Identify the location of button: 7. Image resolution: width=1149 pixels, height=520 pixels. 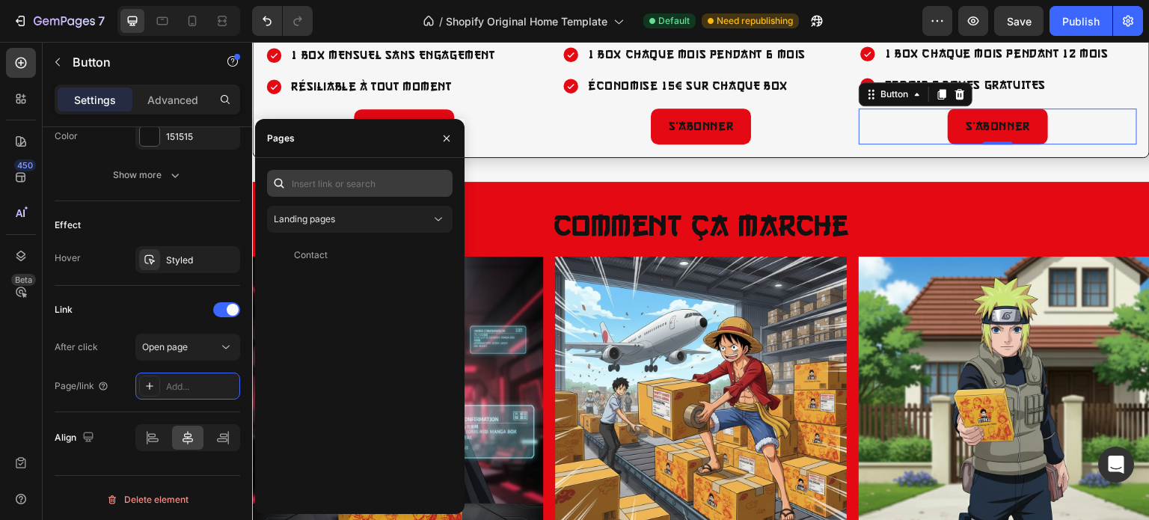
(58, 21).